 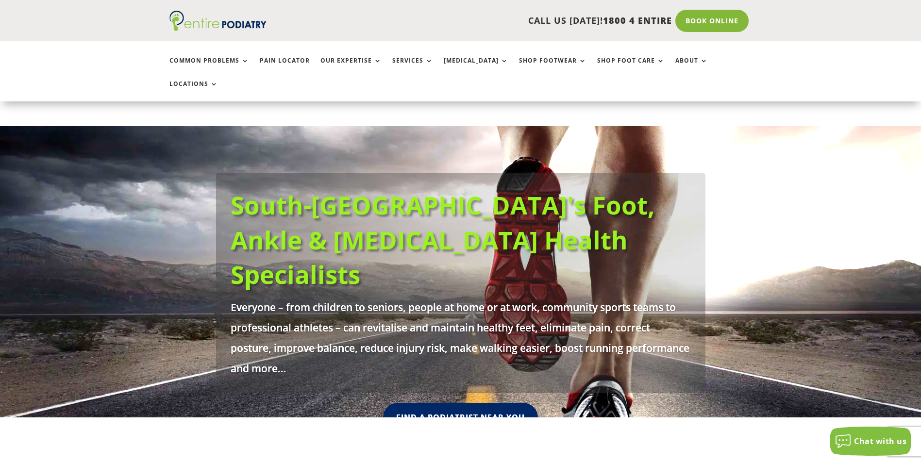 What do you see at coordinates (351, 67) in the screenshot?
I see `a: Our Expertise` at bounding box center [351, 67].